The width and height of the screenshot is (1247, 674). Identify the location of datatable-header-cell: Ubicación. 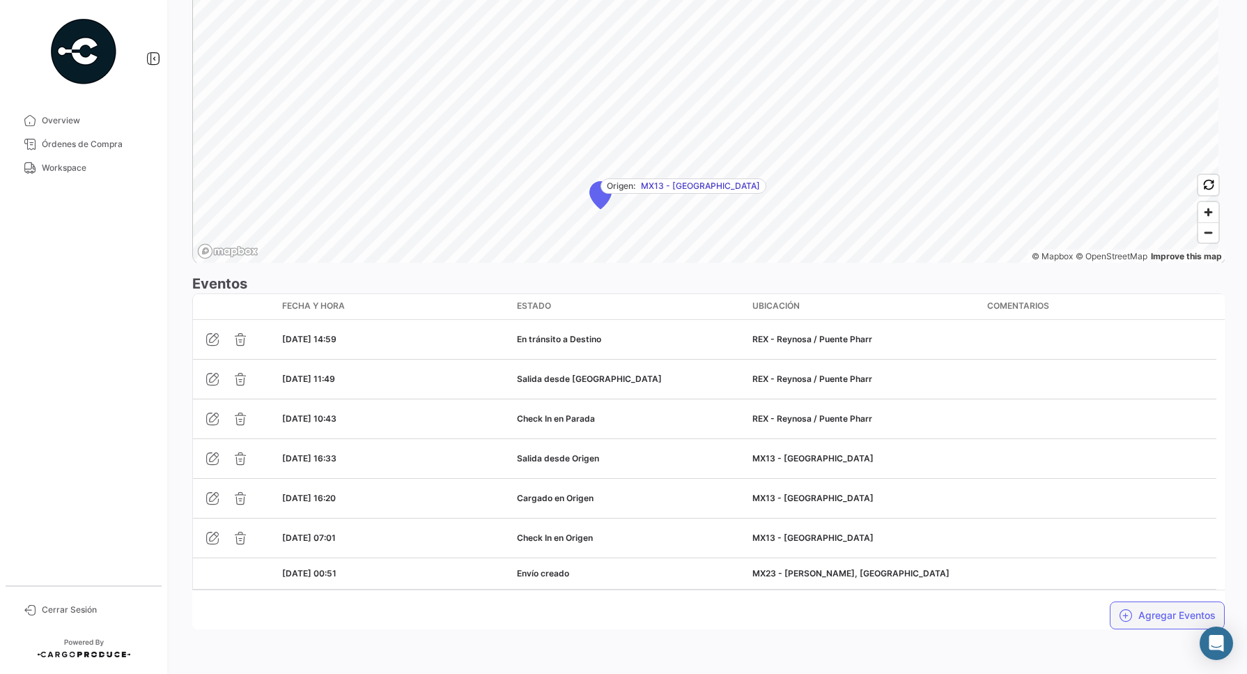
(864, 307).